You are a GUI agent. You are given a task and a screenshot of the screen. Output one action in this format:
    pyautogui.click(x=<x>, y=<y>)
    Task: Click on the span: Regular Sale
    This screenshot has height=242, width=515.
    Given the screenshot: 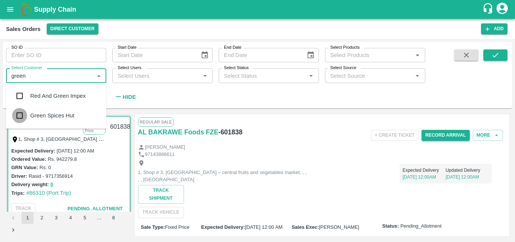 What is the action you would take?
    pyautogui.click(x=156, y=122)
    